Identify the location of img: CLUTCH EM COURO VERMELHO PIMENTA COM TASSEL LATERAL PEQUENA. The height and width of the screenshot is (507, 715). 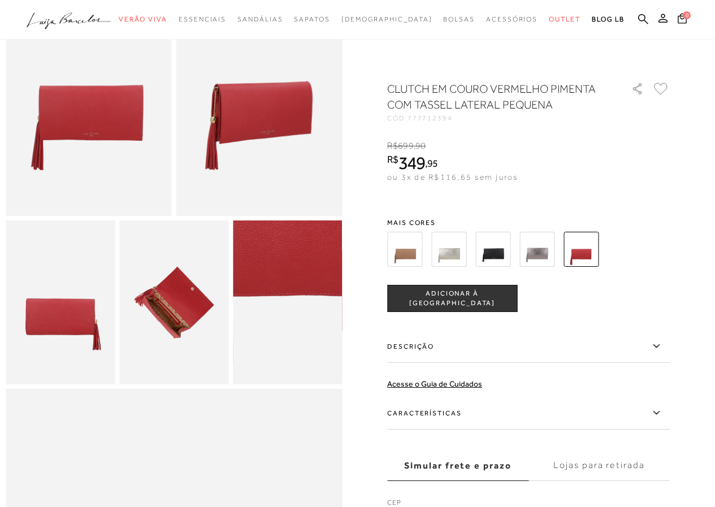
(581, 249).